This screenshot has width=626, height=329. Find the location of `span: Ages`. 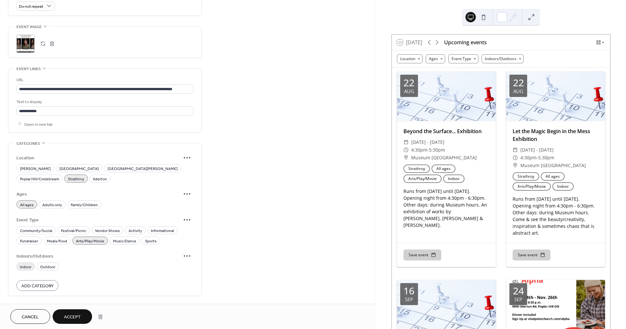

span: Ages is located at coordinates (99, 194).